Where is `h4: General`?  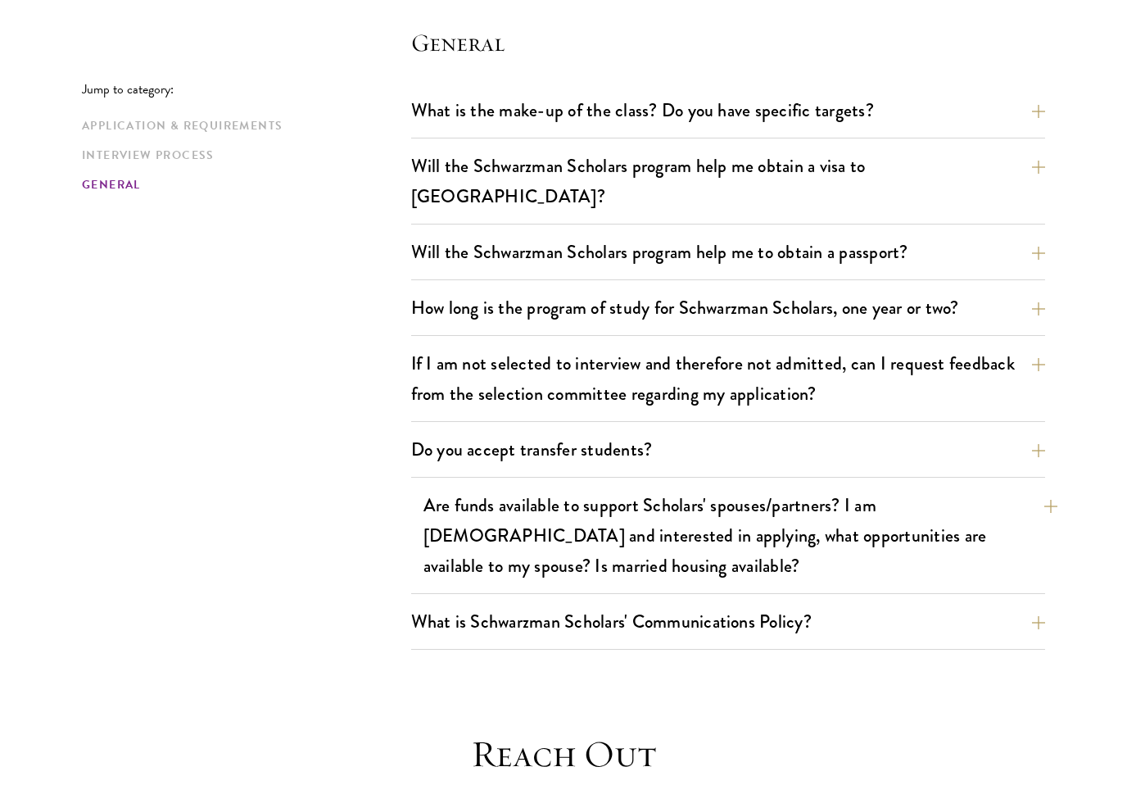 h4: General is located at coordinates (728, 43).